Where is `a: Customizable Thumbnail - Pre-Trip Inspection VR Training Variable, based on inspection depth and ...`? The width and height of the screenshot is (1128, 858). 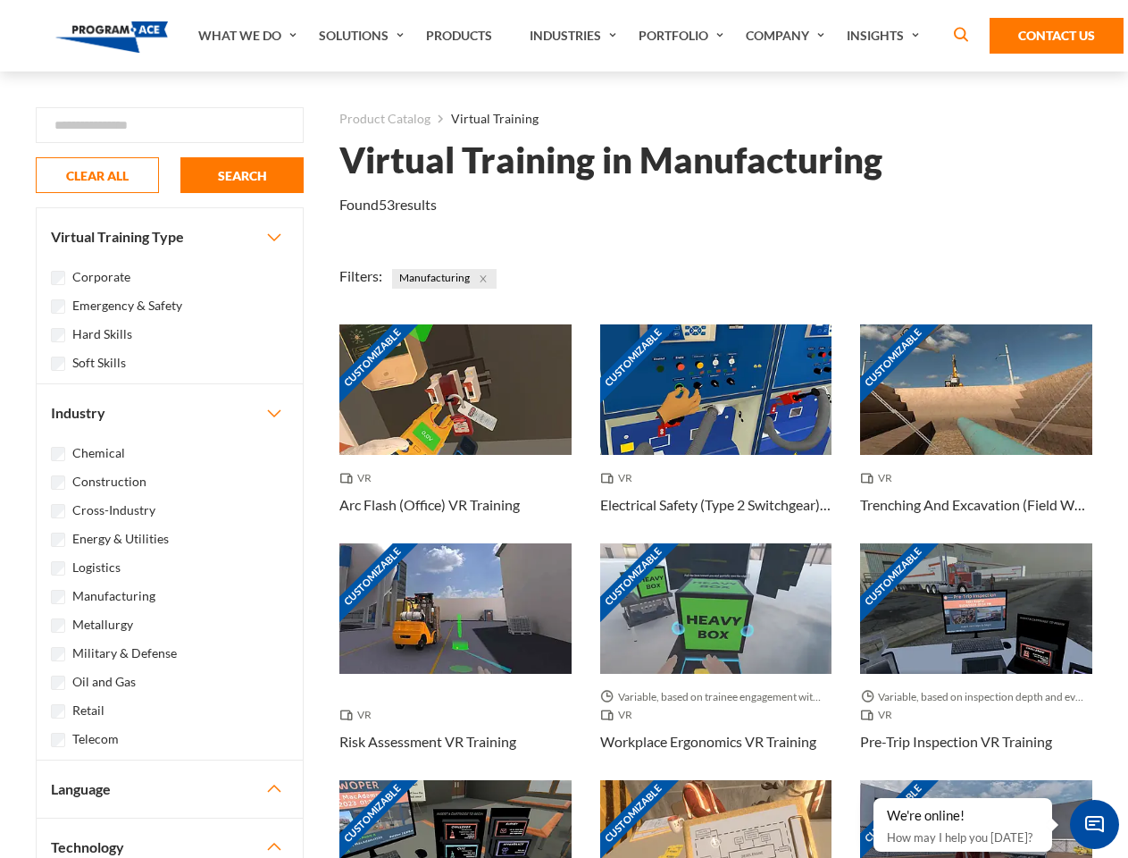
a: Customizable Thumbnail - Pre-Trip Inspection VR Training Variable, based on inspection depth and ... is located at coordinates (976, 661).